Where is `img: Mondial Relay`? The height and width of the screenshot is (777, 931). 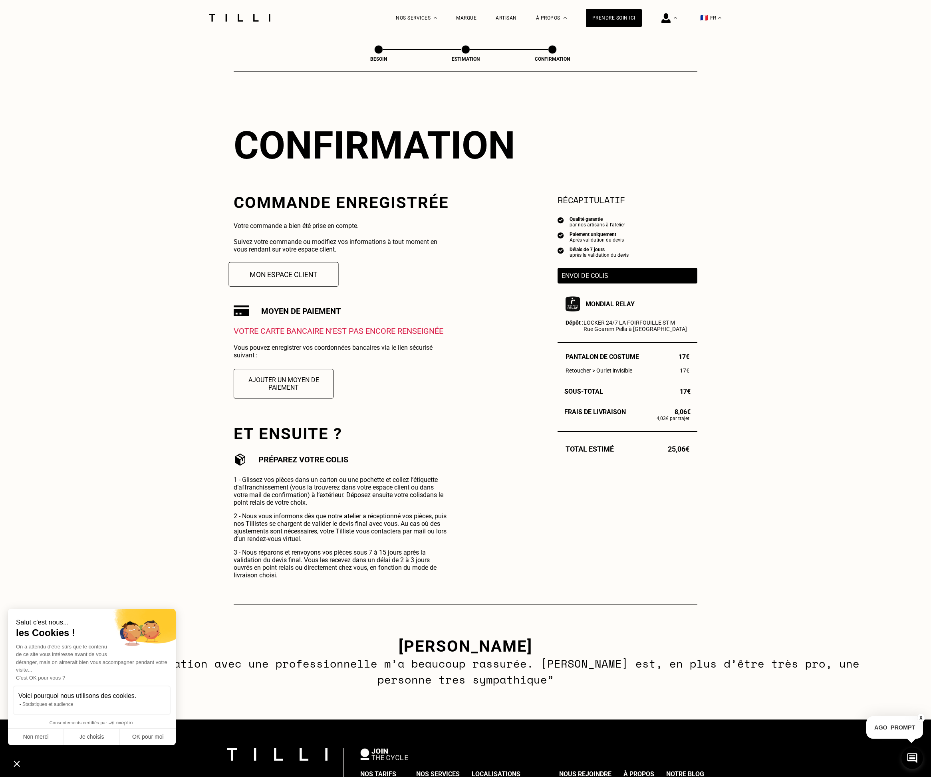
img: Mondial Relay is located at coordinates (573, 304).